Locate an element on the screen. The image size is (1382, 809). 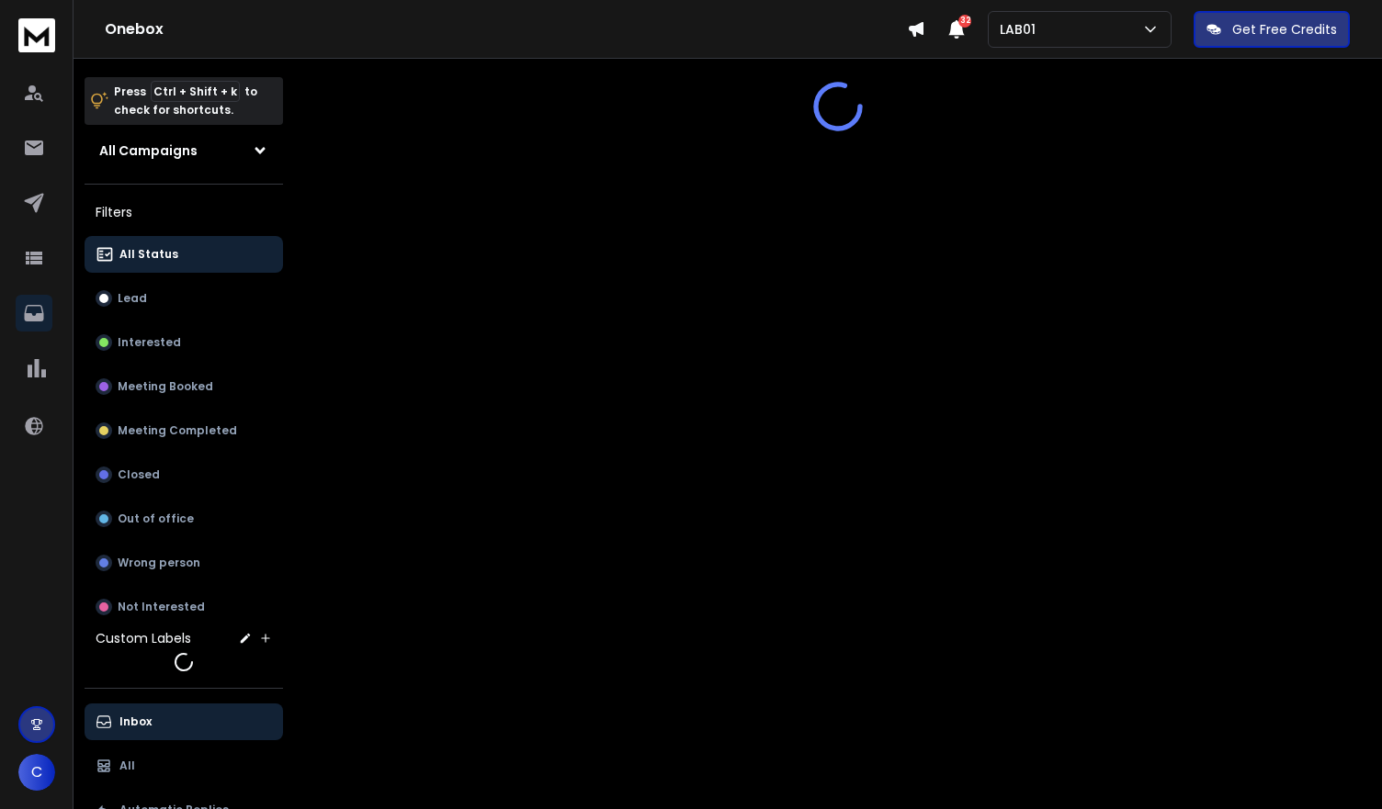
button: C is located at coordinates (37, 773).